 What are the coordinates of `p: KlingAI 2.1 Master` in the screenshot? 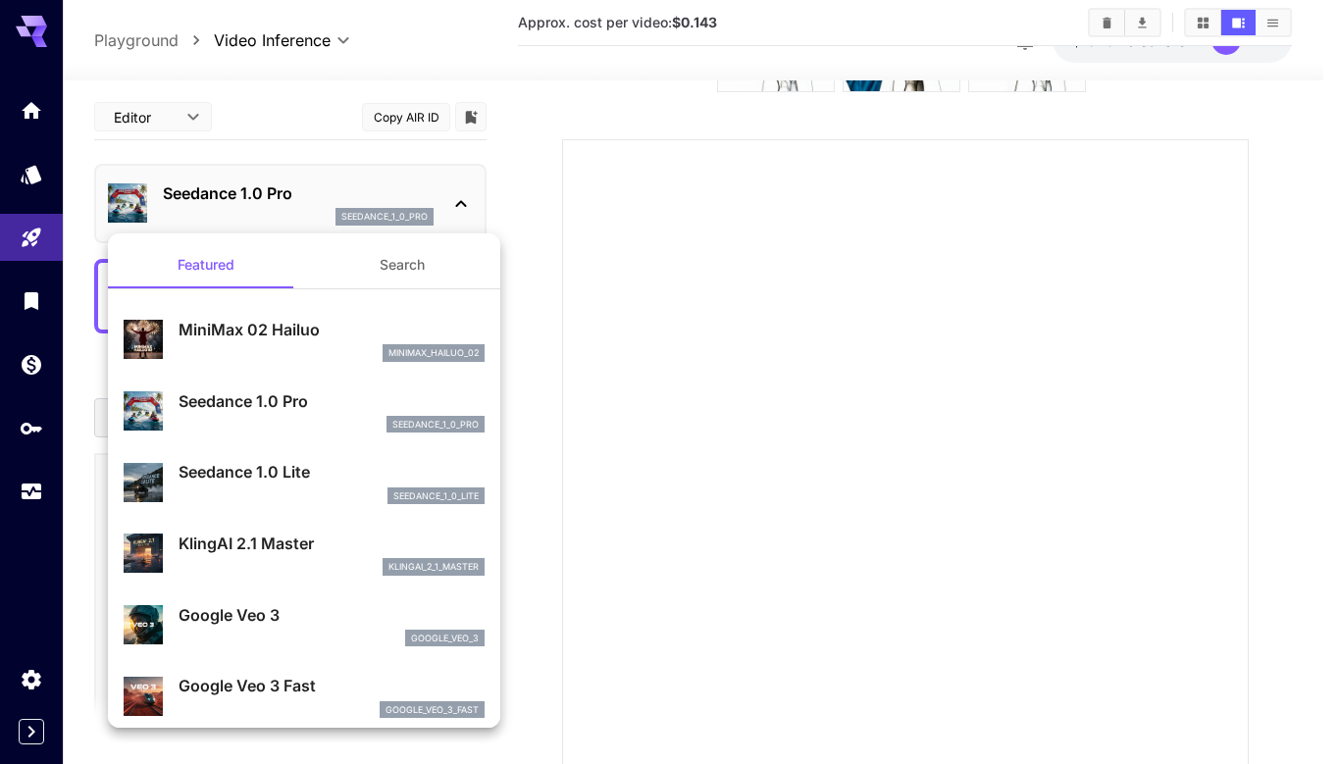 It's located at (332, 543).